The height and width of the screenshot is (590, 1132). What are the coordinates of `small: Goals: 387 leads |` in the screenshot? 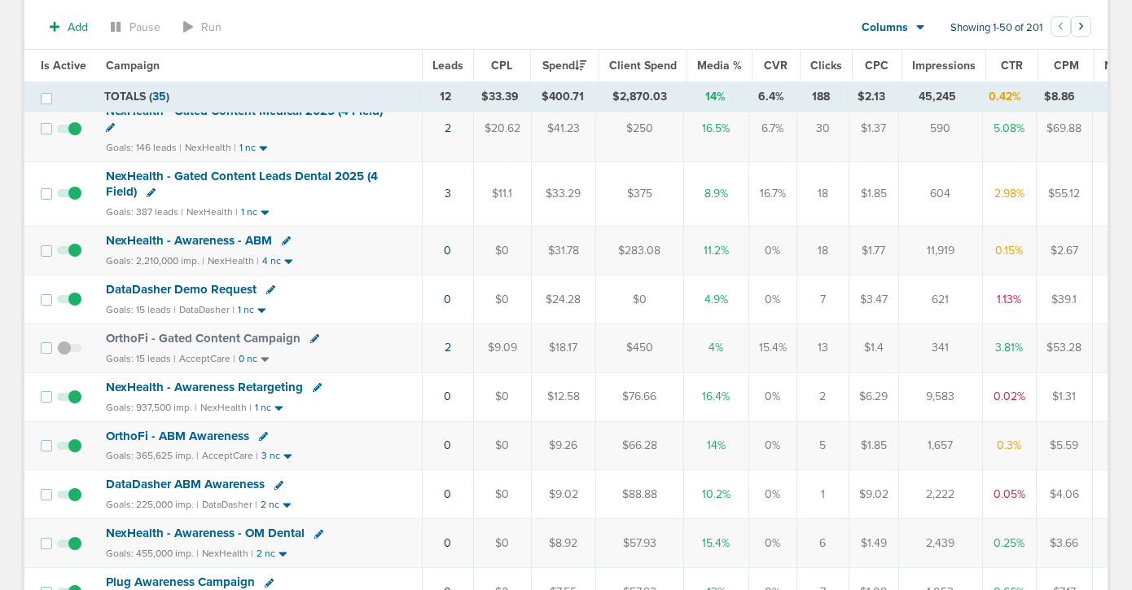 It's located at (144, 212).